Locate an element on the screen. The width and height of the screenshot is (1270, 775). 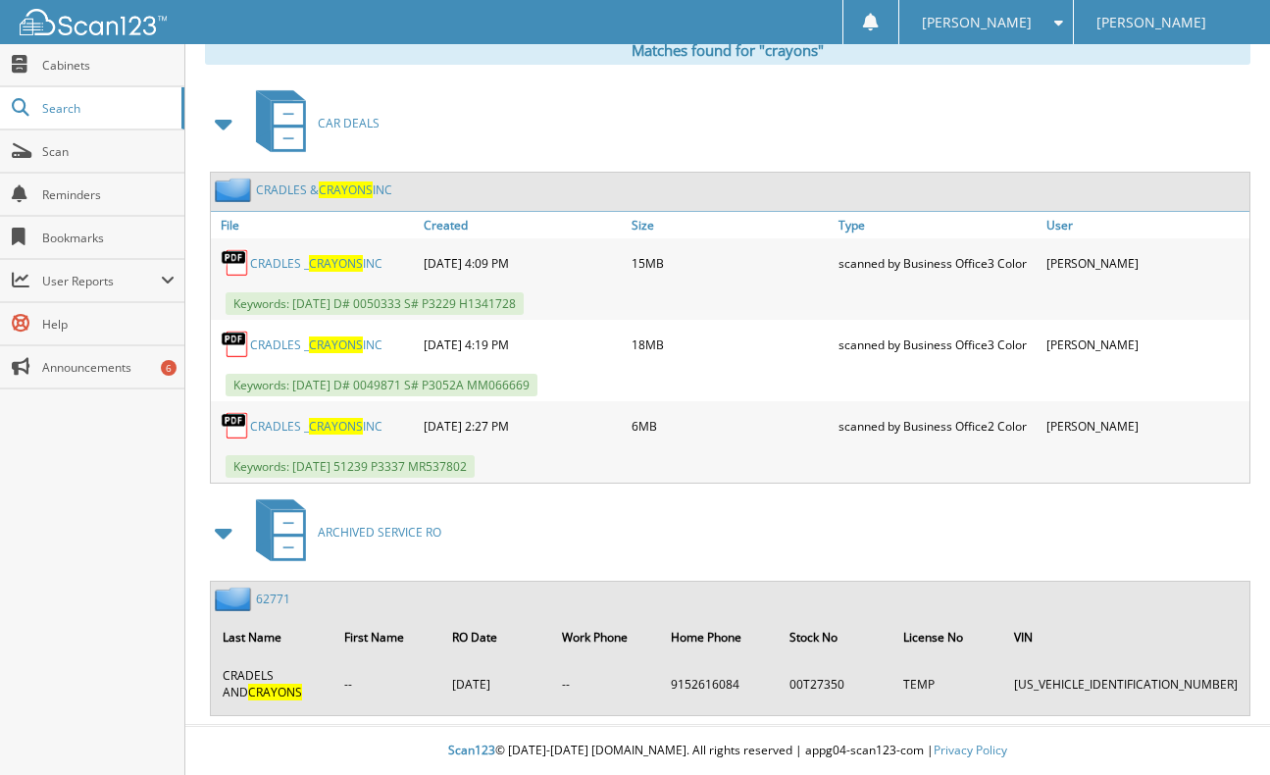
span: ARCHIVED SERVICE RO is located at coordinates (380, 532).